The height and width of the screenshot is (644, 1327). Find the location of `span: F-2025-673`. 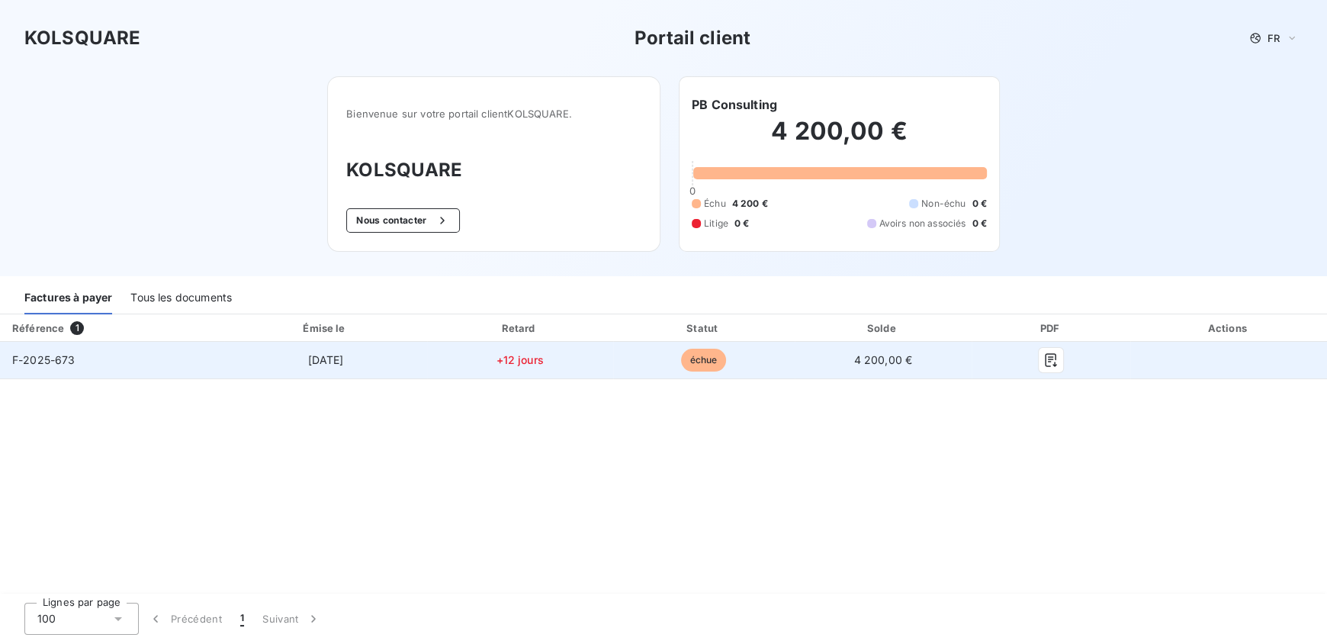

span: F-2025-673 is located at coordinates (43, 359).